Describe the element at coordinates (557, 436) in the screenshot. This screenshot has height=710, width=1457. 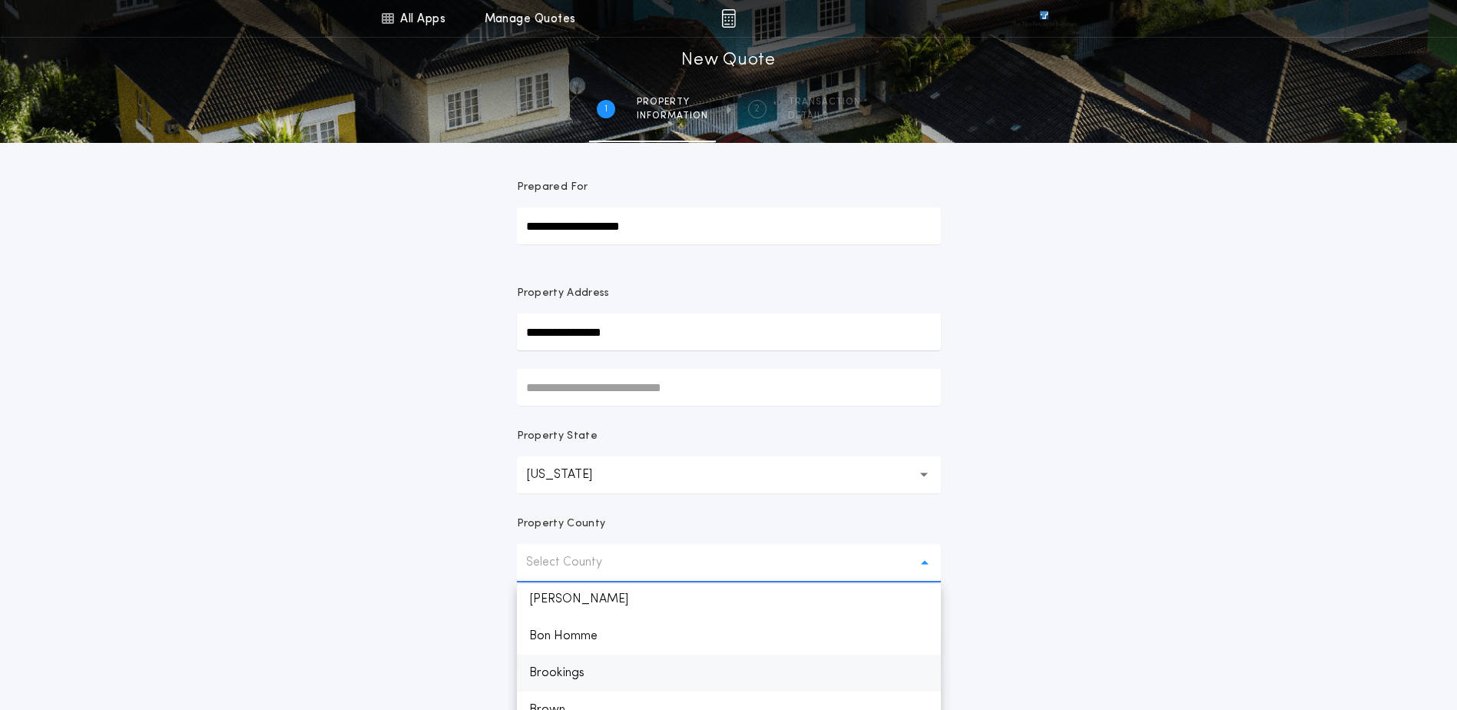
I see `p: Property State` at that location.